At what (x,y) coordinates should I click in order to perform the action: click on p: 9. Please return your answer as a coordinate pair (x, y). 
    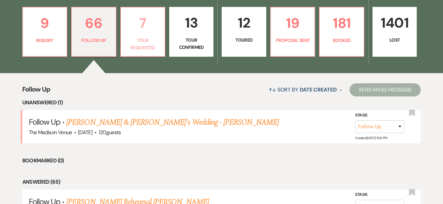
    Looking at the image, I should click on (45, 23).